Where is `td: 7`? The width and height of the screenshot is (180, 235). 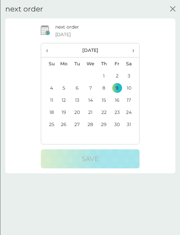 td: 7 is located at coordinates (90, 88).